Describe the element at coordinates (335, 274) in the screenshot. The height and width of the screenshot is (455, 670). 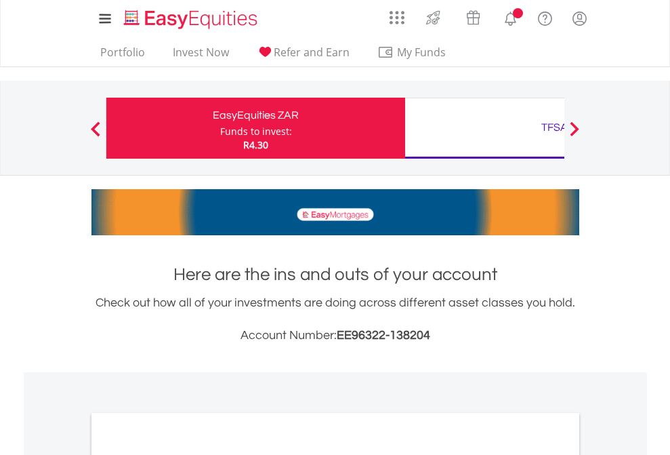
I see `h1: Here are the ins and outs of your account` at that location.